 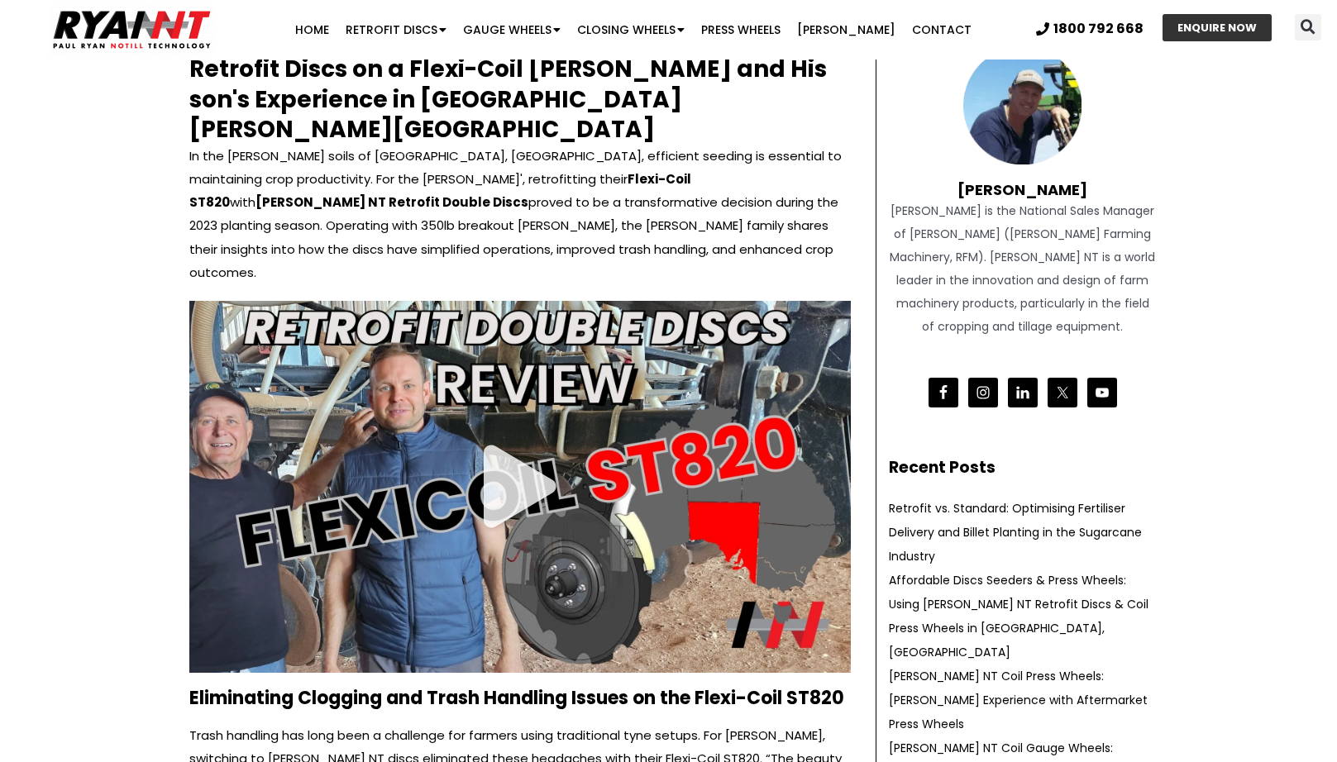 What do you see at coordinates (512, 30) in the screenshot?
I see `a: Gauge Wheels` at bounding box center [512, 30].